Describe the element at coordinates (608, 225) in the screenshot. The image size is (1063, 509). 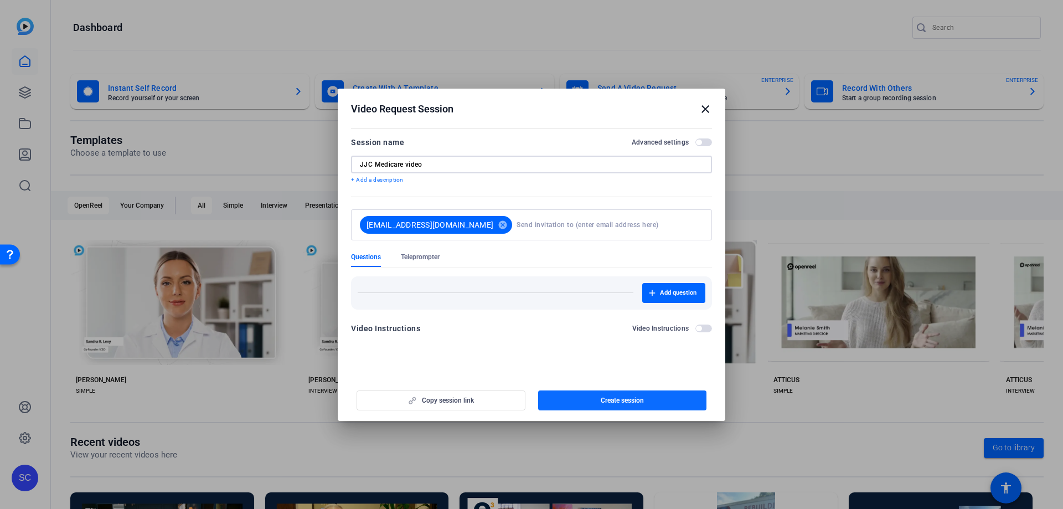
I see `input: Send invitation to (enter email address here)` at that location.